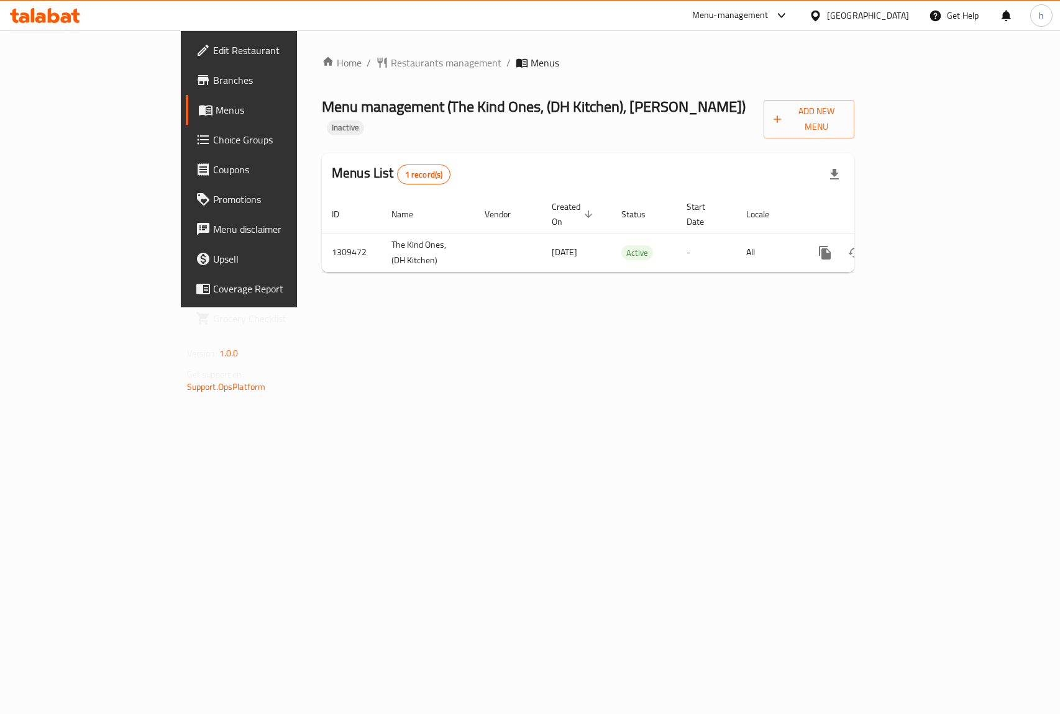 This screenshot has width=1060, height=714. Describe the element at coordinates (834, 175) in the screenshot. I see `div: Export file` at that location.